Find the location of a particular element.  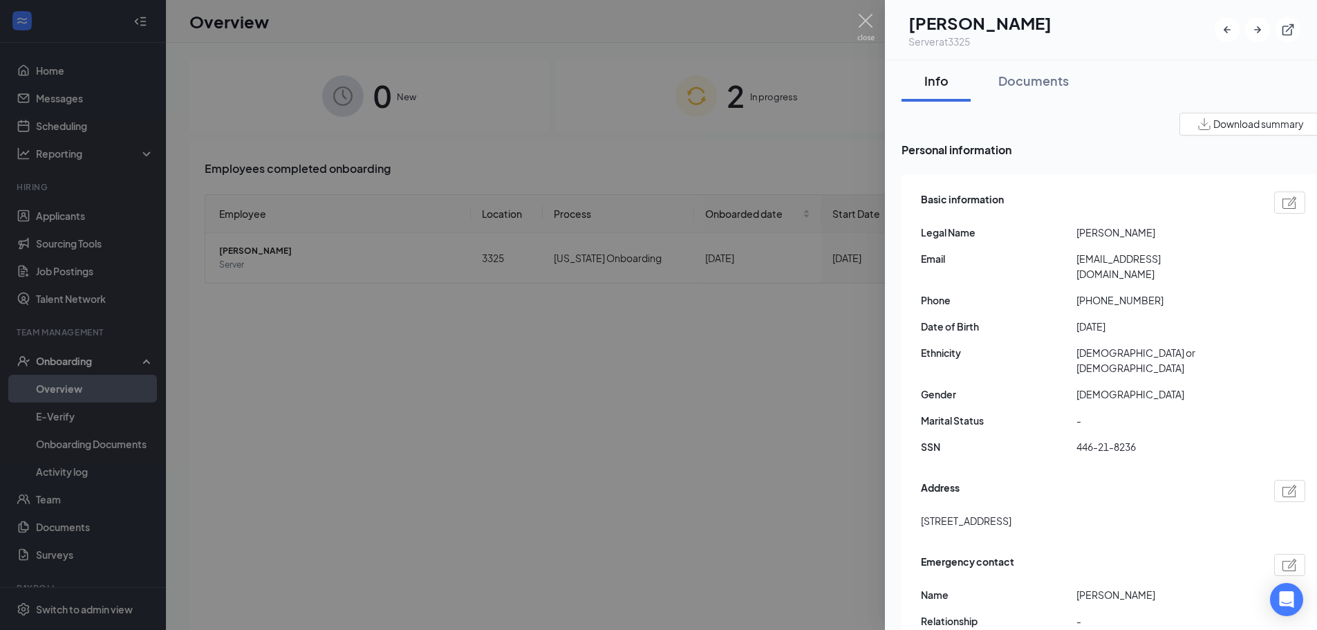

button: ExternalLink is located at coordinates (1288, 30).